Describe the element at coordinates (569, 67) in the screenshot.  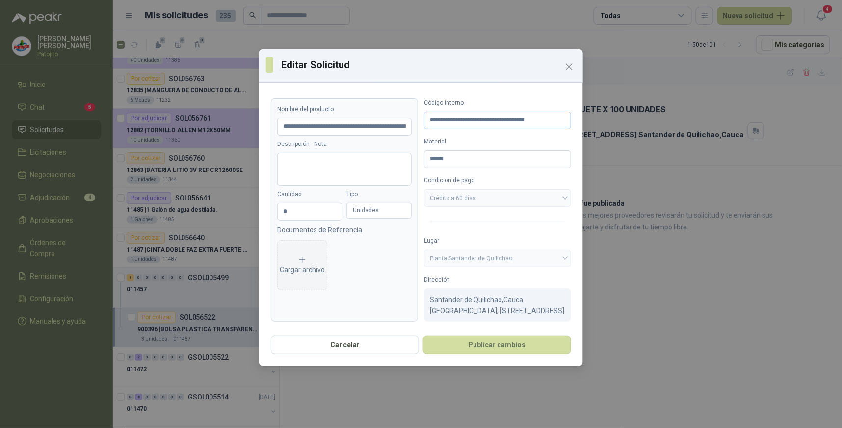
I see `button: Close` at that location.